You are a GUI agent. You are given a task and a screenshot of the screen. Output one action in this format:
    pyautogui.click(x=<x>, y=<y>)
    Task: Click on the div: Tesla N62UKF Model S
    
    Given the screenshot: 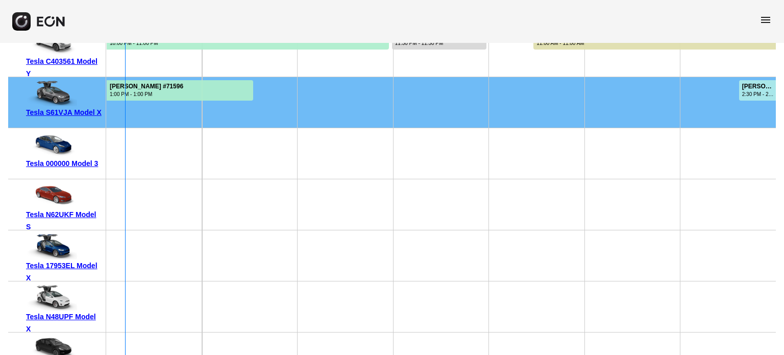 What is the action you would take?
    pyautogui.click(x=64, y=220)
    